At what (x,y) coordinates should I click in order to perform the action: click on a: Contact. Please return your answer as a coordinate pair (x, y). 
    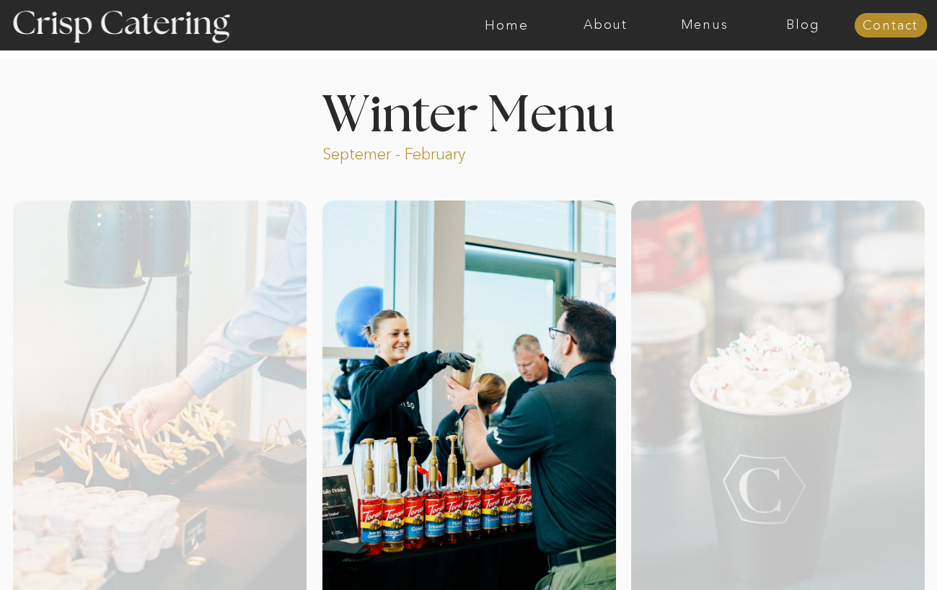
    Looking at the image, I should click on (890, 26).